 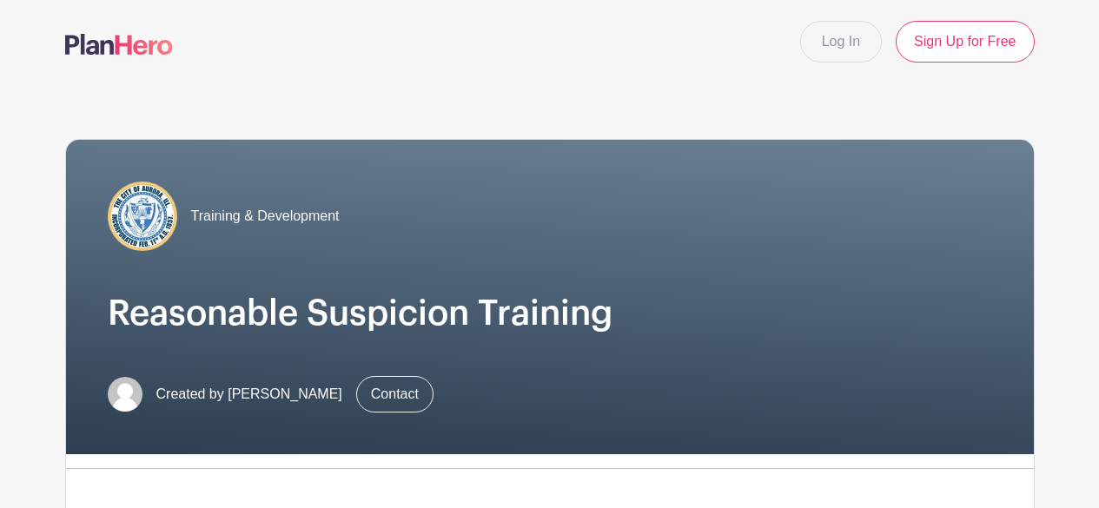 What do you see at coordinates (394, 394) in the screenshot?
I see `a: Contact` at bounding box center [394, 394].